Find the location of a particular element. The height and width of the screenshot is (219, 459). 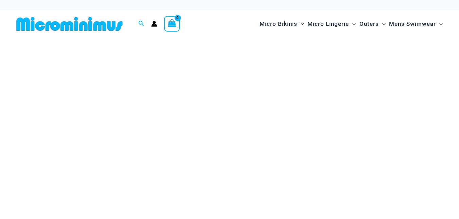

span: Outers is located at coordinates (369, 24).